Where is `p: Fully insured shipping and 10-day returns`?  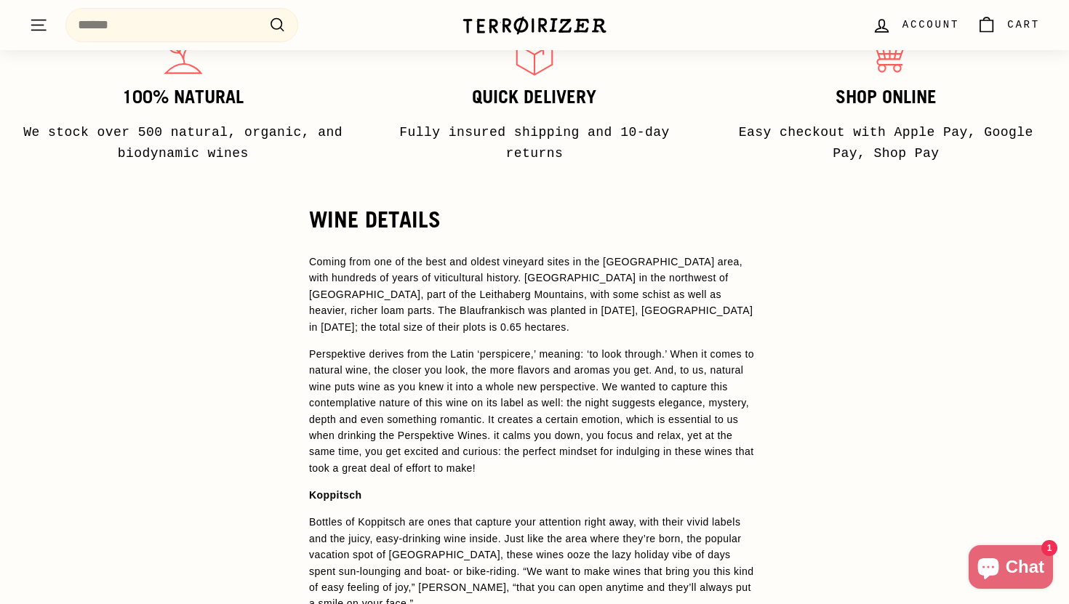 p: Fully insured shipping and 10-day returns is located at coordinates (534, 143).